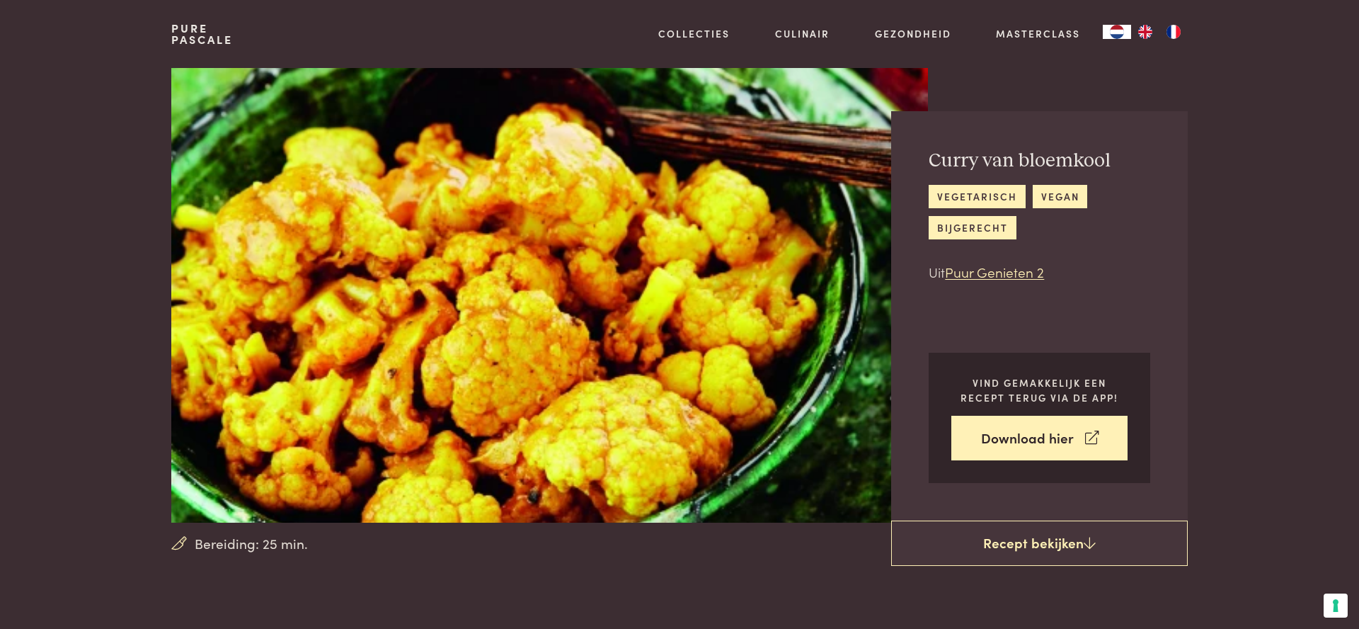  Describe the element at coordinates (913, 33) in the screenshot. I see `a: Gezondheid` at that location.